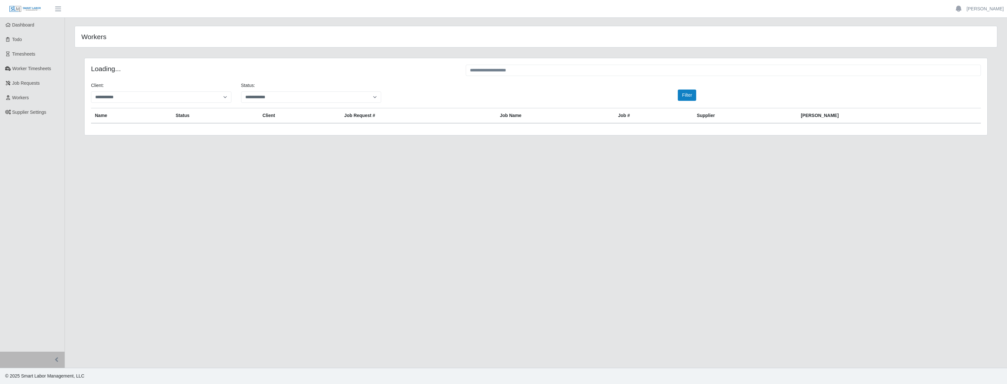  What do you see at coordinates (24, 54) in the screenshot?
I see `span: Timesheets` at bounding box center [24, 54].